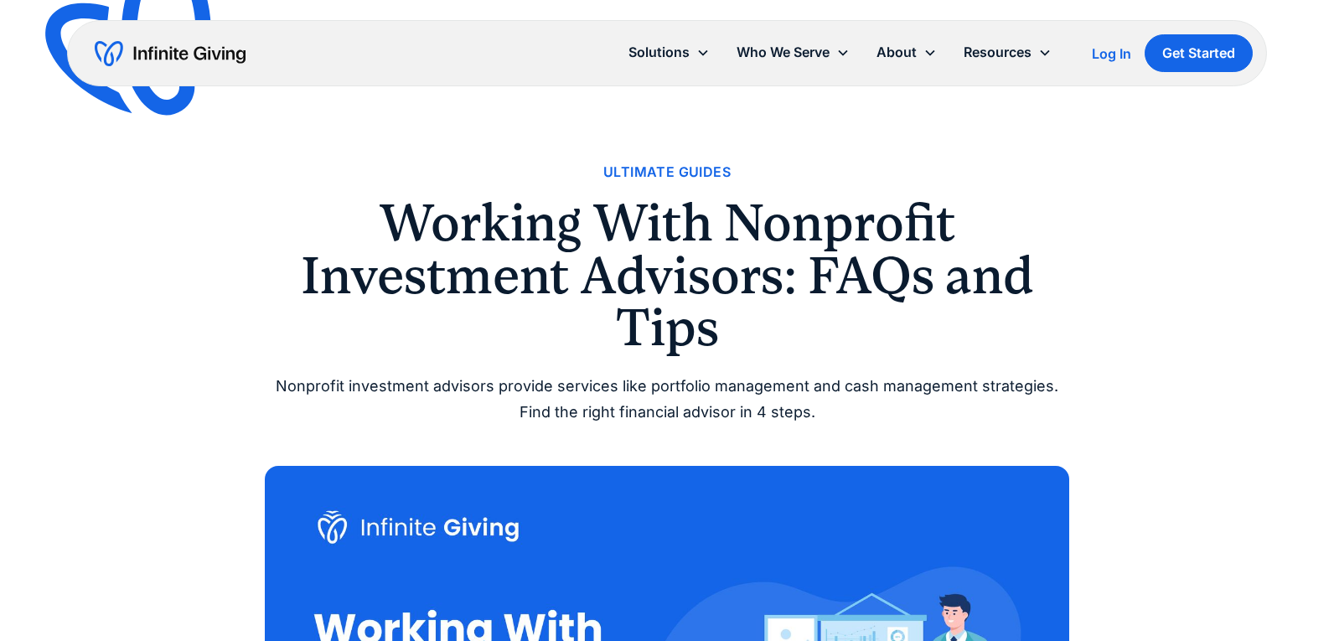 The width and height of the screenshot is (1334, 641). Describe the element at coordinates (1198, 53) in the screenshot. I see `a: Get Started` at that location.